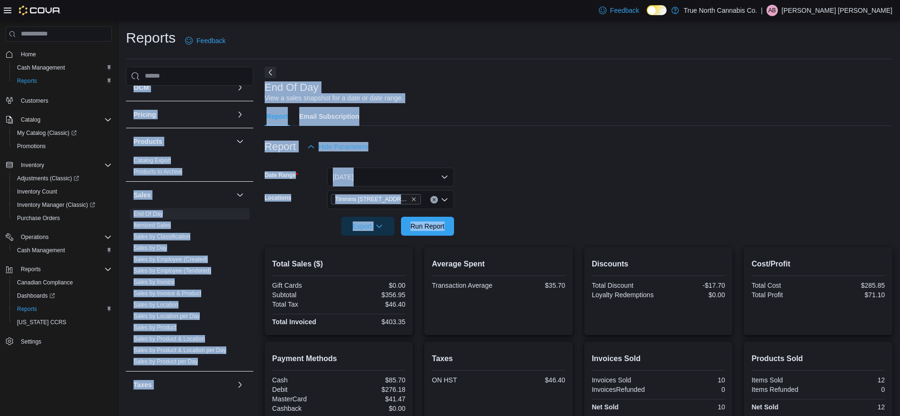 Image resolution: width=900 pixels, height=416 pixels. Describe the element at coordinates (31, 342) in the screenshot. I see `span: Settings` at that location.